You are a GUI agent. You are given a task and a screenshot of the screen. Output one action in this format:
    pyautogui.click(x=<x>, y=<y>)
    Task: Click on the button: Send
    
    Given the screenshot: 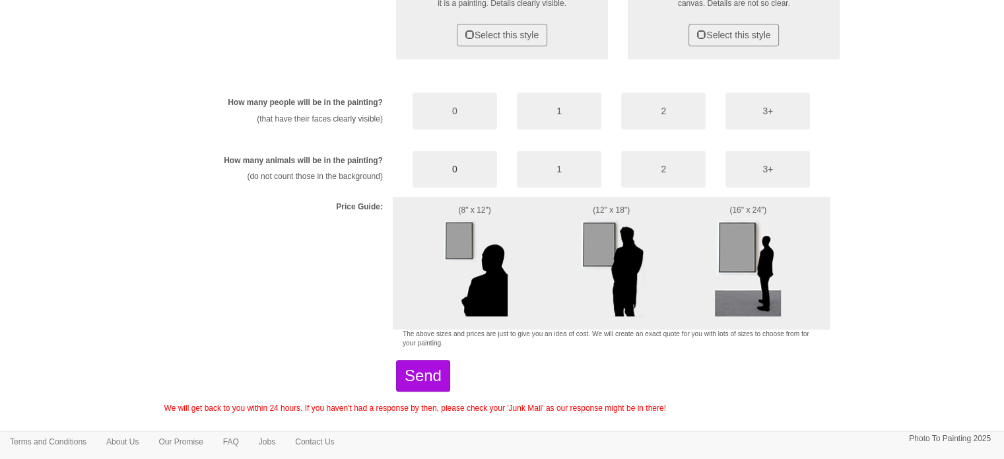 What is the action you would take?
    pyautogui.click(x=423, y=376)
    